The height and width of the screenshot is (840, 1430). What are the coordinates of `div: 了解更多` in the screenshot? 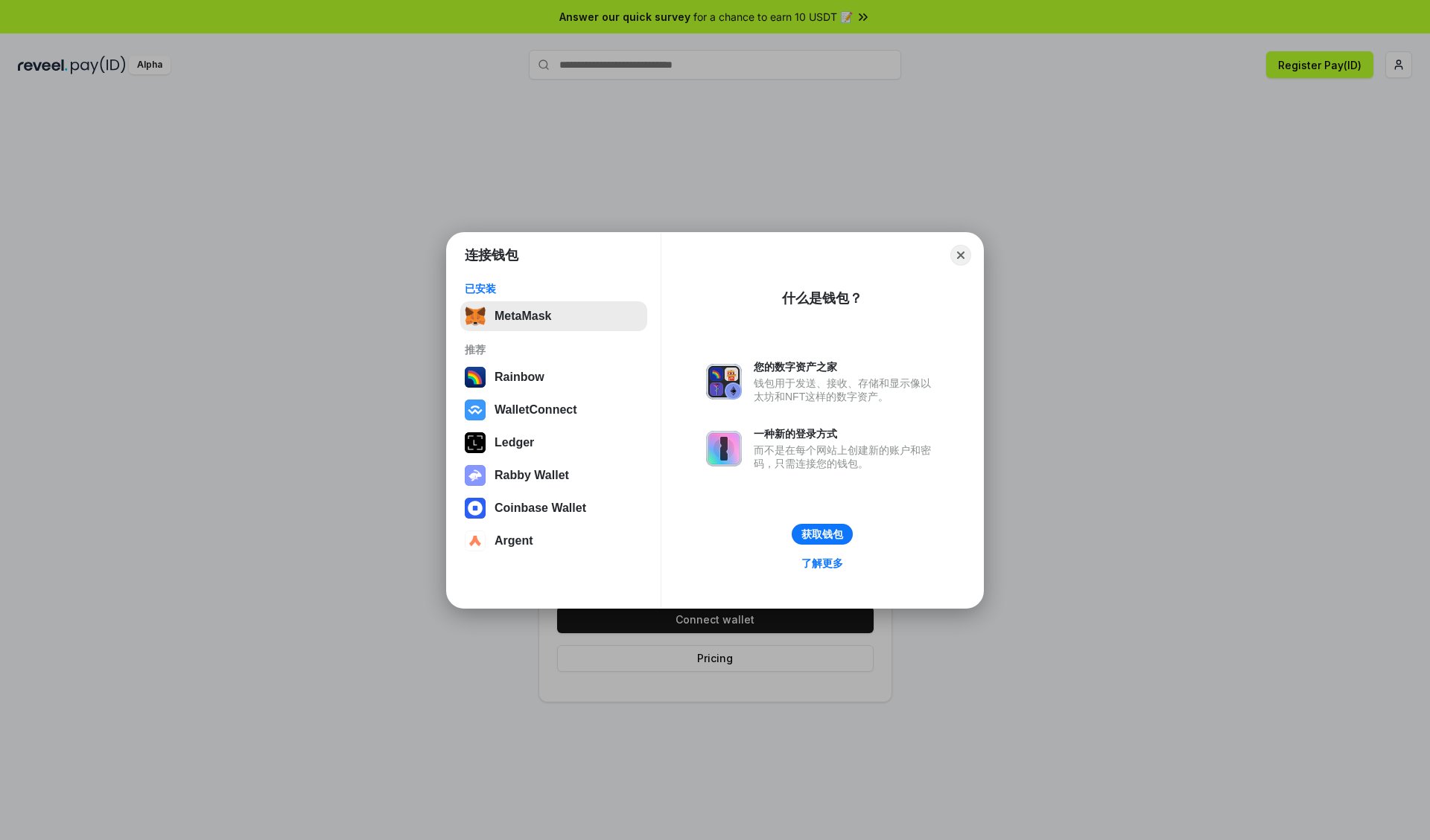 It's located at (822, 563).